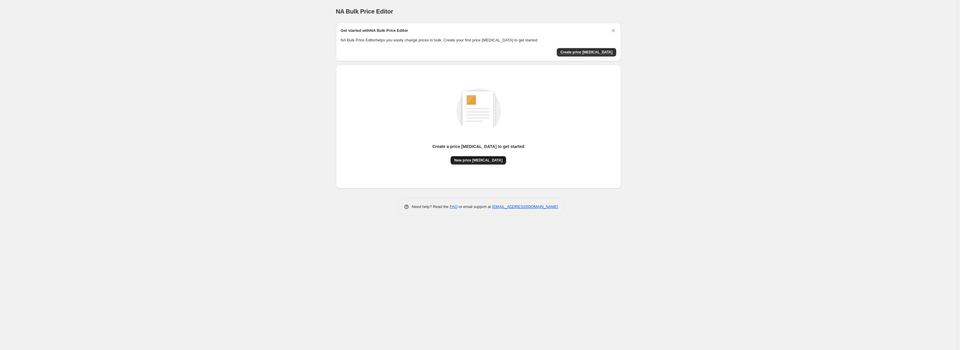  I want to click on button: Dismiss card, so click(613, 31).